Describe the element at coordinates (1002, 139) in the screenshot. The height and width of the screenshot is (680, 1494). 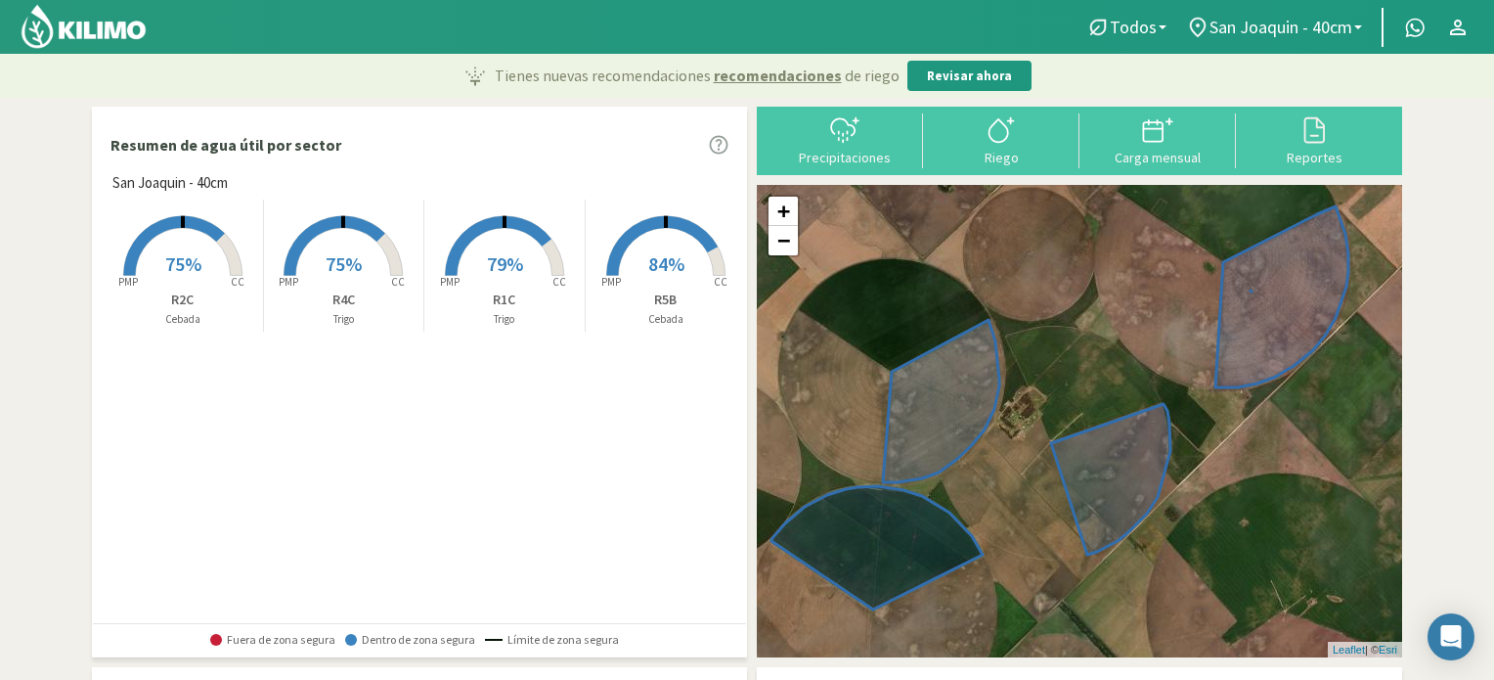
I see `button: Riego` at that location.